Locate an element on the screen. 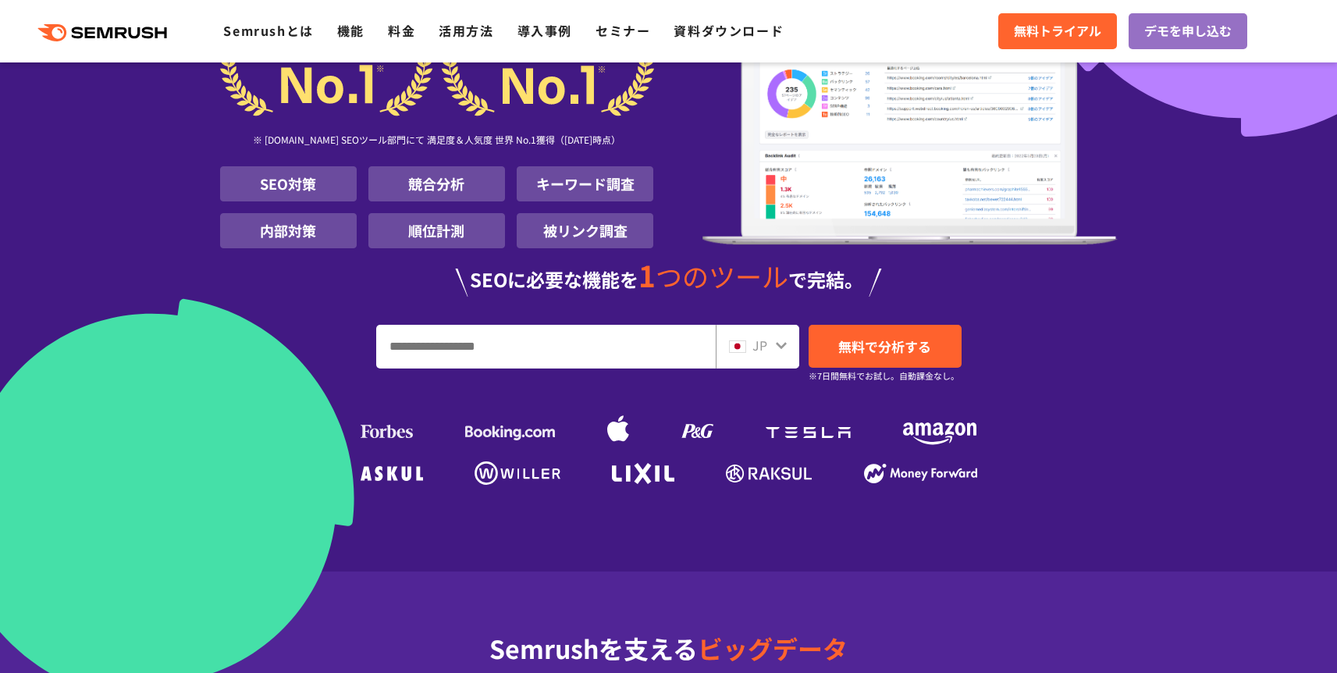  li: 競合分析 is located at coordinates (436, 183).